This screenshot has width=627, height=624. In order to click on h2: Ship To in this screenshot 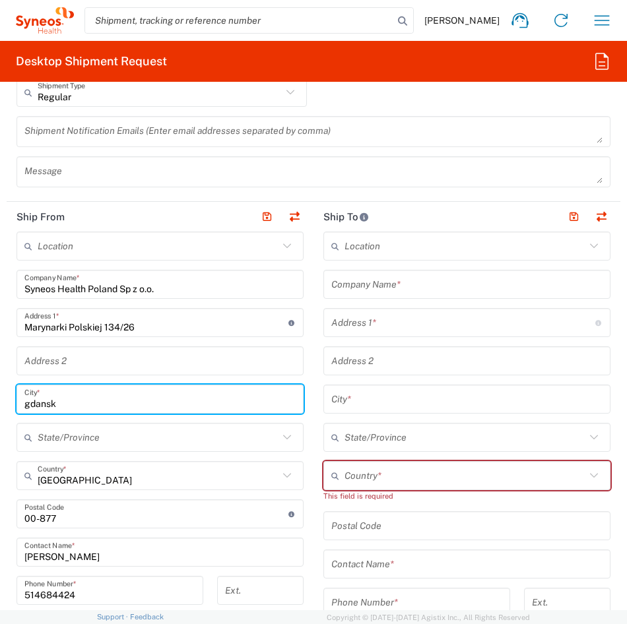, I will do `click(346, 217)`.